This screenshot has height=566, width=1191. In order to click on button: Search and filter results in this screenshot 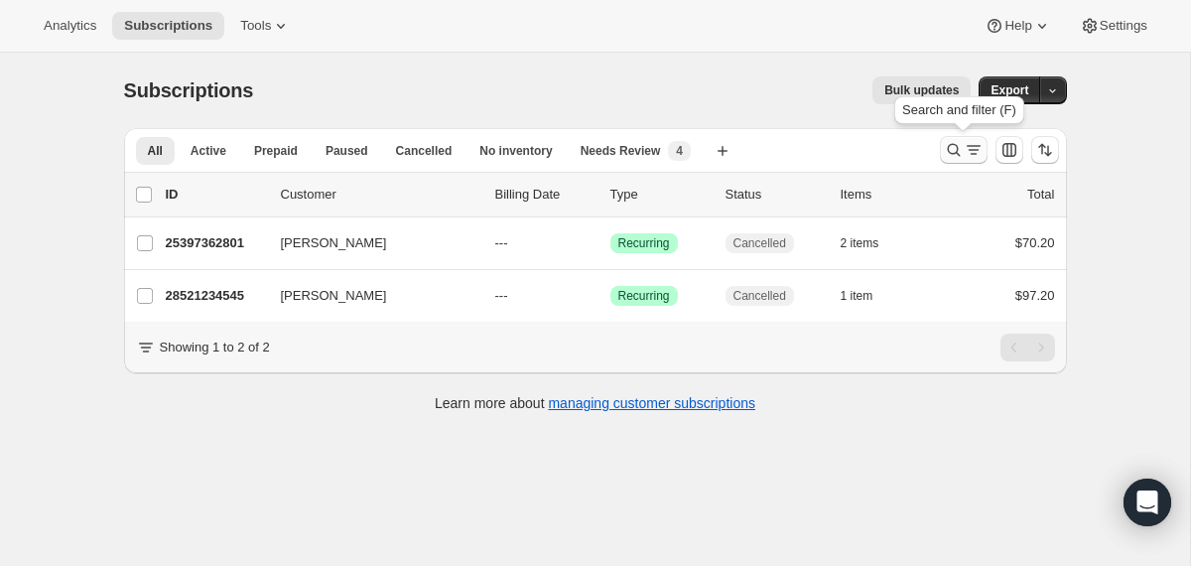, I will do `click(964, 150)`.